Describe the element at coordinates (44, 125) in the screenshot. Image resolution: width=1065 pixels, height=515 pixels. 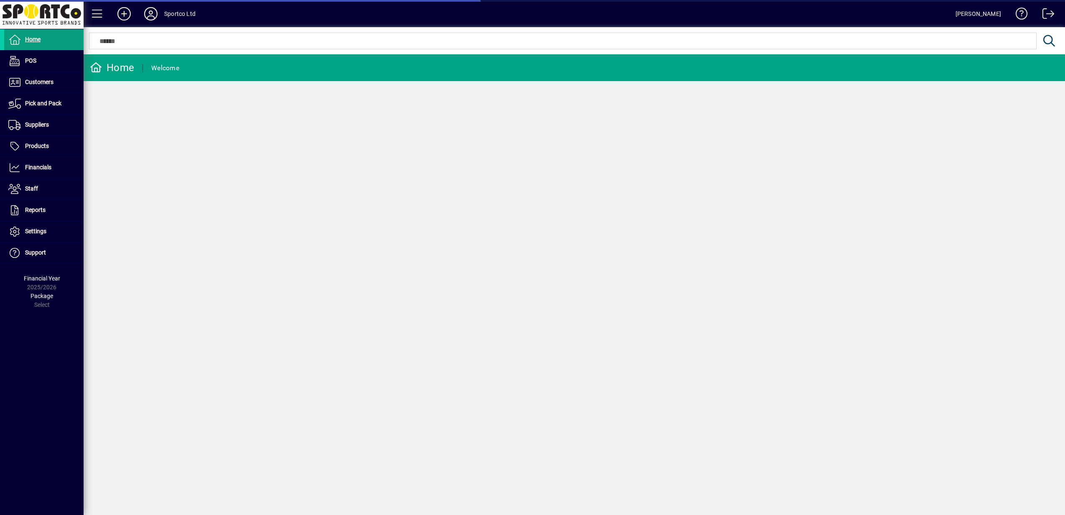
I see `a: Suppliers` at that location.